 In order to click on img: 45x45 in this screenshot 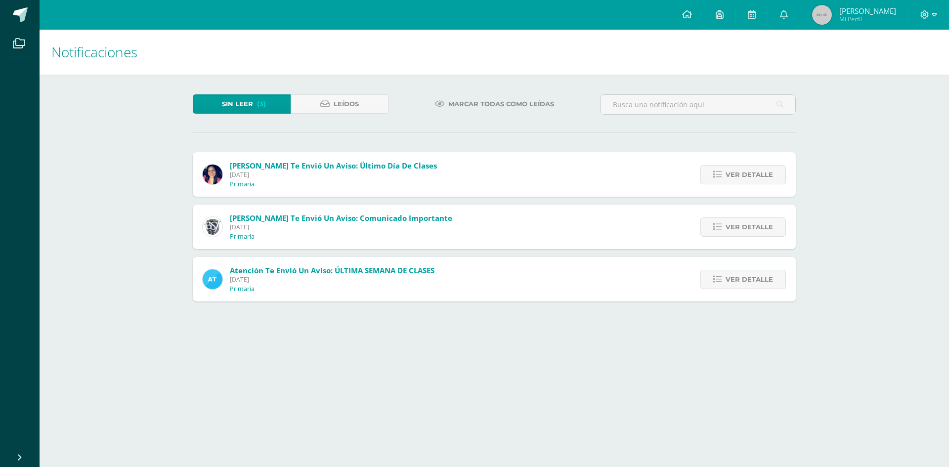, I will do `click(822, 15)`.